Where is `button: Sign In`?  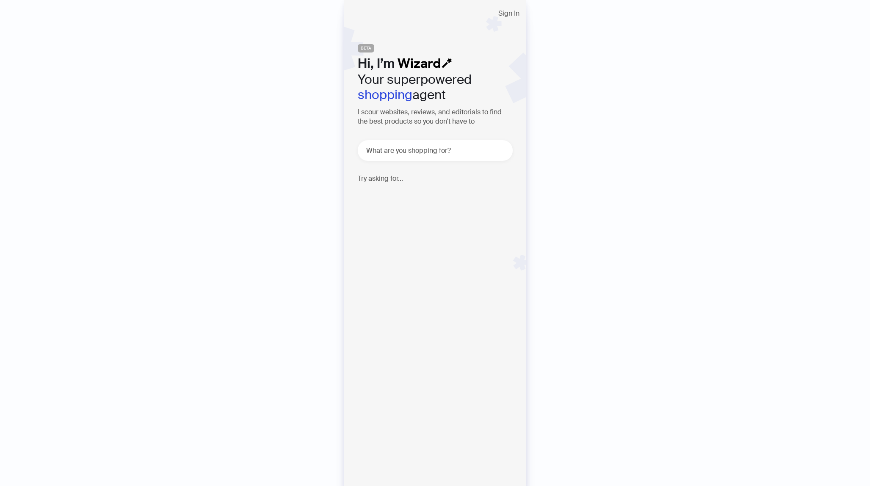
button: Sign In is located at coordinates (509, 14).